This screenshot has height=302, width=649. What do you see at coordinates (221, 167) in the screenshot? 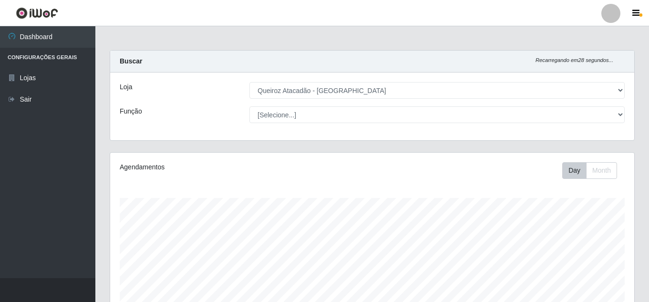
I see `div: Agendamentos` at bounding box center [221, 167].